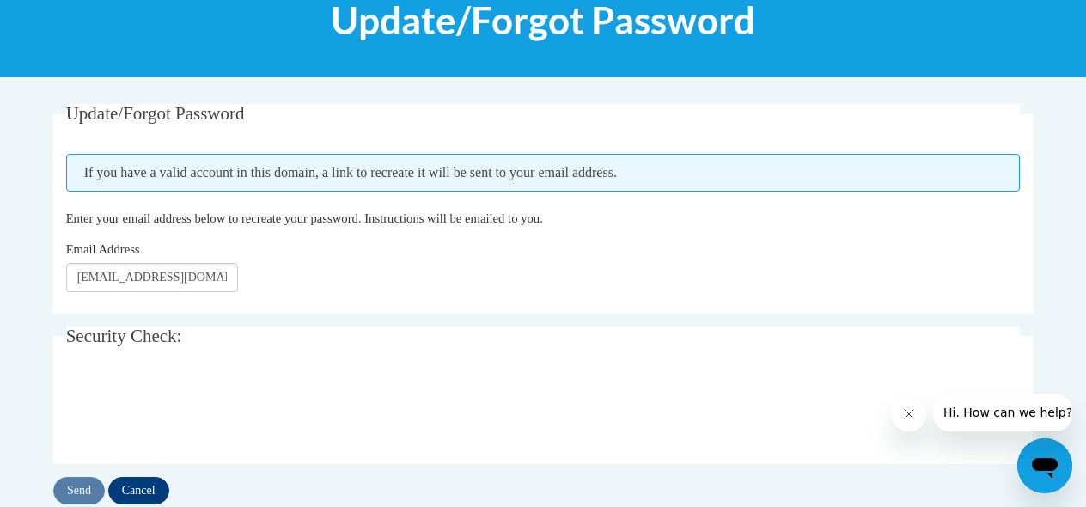 The width and height of the screenshot is (1086, 507). Describe the element at coordinates (75, 19) in the screenshot. I see `span: Hi. How can we help?` at that location.